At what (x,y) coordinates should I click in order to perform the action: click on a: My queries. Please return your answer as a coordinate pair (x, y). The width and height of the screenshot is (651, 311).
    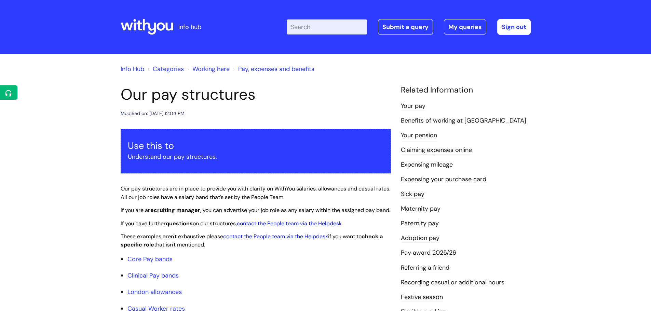
    Looking at the image, I should click on (465, 27).